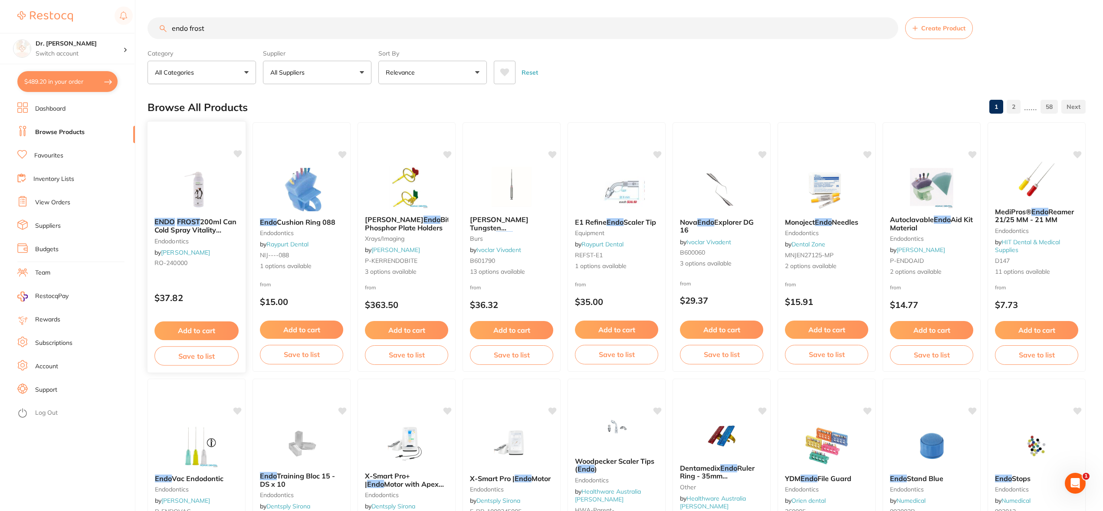 The height and width of the screenshot is (511, 1103). Describe the element at coordinates (189, 222) in the screenshot. I see `em: FROST` at that location.